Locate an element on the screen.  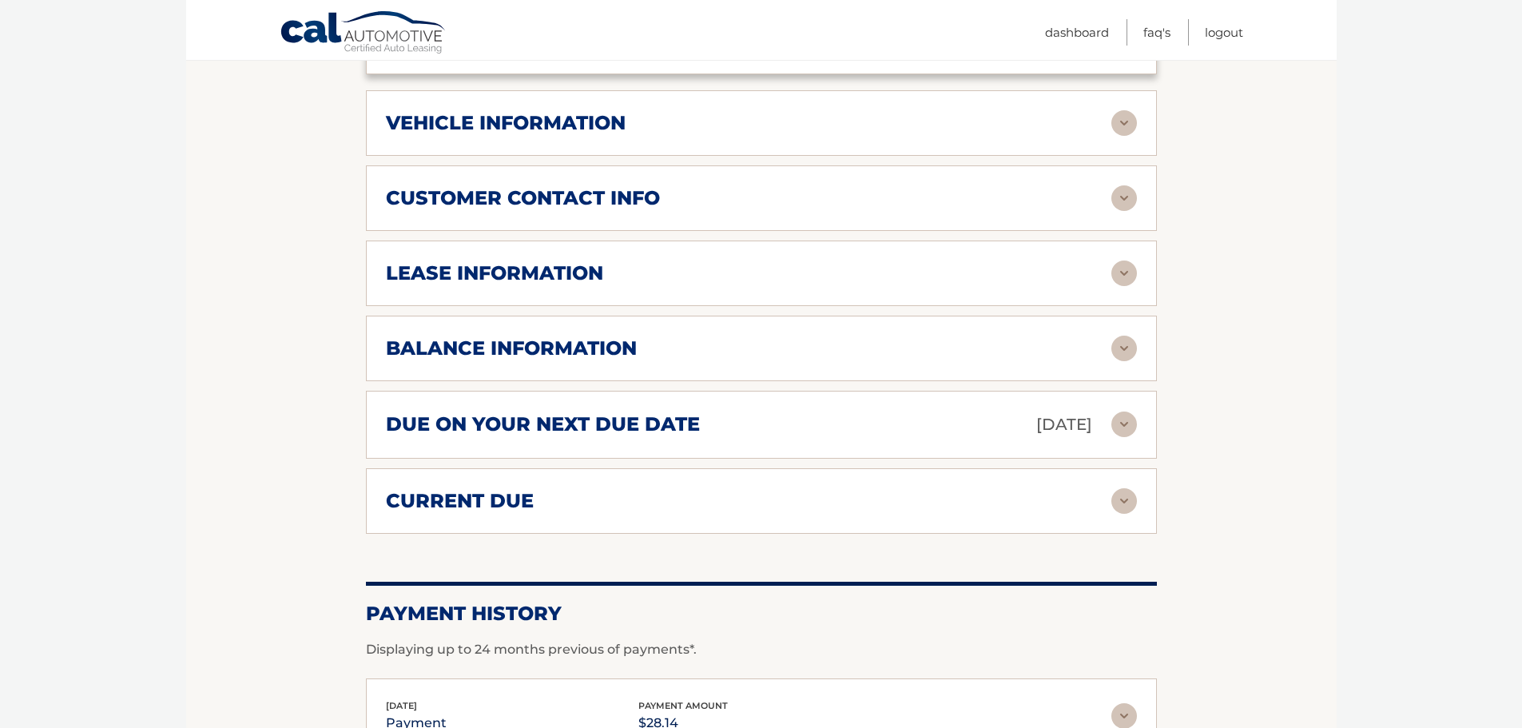
span: payment amount is located at coordinates (683, 705).